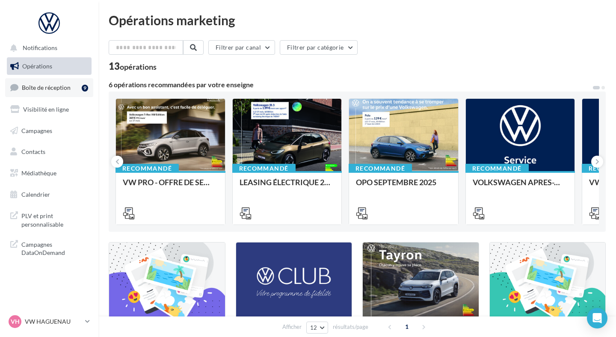 This screenshot has width=616, height=337. I want to click on div: VOLKSWAGEN APRES-VENTE, so click(520, 186).